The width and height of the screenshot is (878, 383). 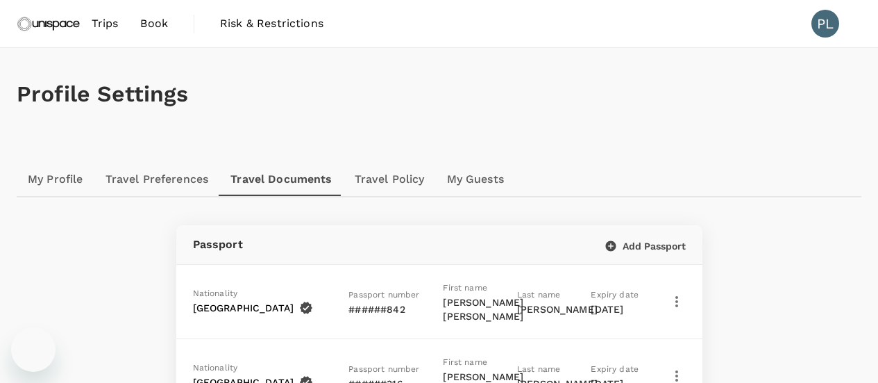 I want to click on img: Unispace, so click(x=49, y=24).